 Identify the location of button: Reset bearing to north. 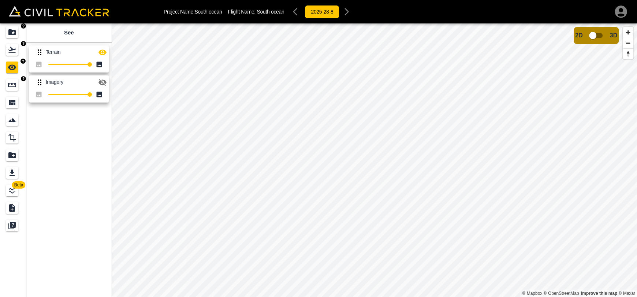
(628, 53).